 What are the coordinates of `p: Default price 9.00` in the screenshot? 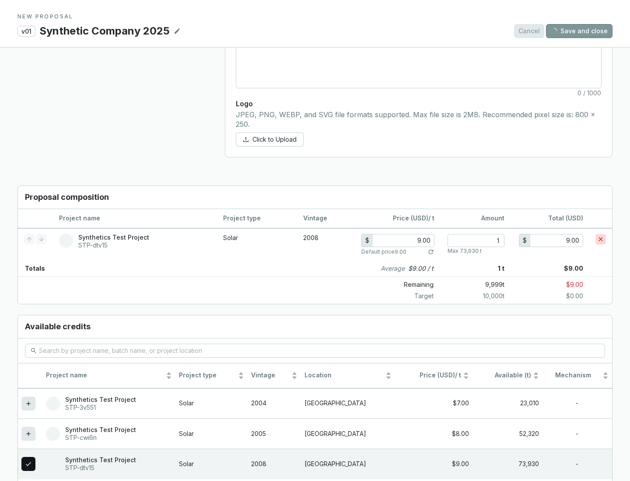 It's located at (384, 252).